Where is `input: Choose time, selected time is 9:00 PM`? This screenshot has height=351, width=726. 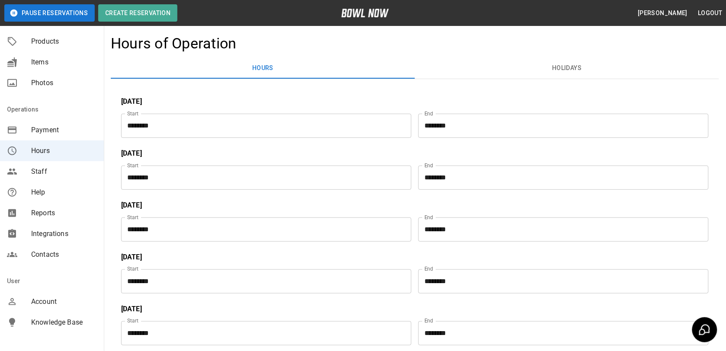 input: Choose time, selected time is 9:00 PM is located at coordinates (561, 126).